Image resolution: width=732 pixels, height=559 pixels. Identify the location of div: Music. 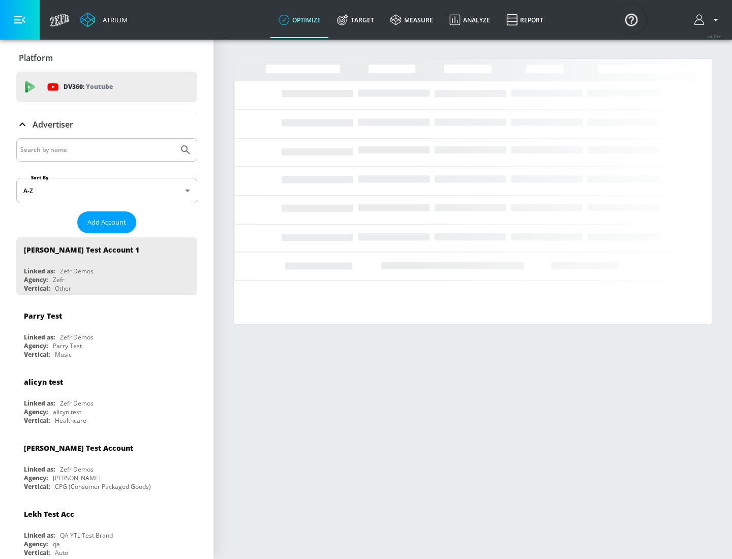
(63, 354).